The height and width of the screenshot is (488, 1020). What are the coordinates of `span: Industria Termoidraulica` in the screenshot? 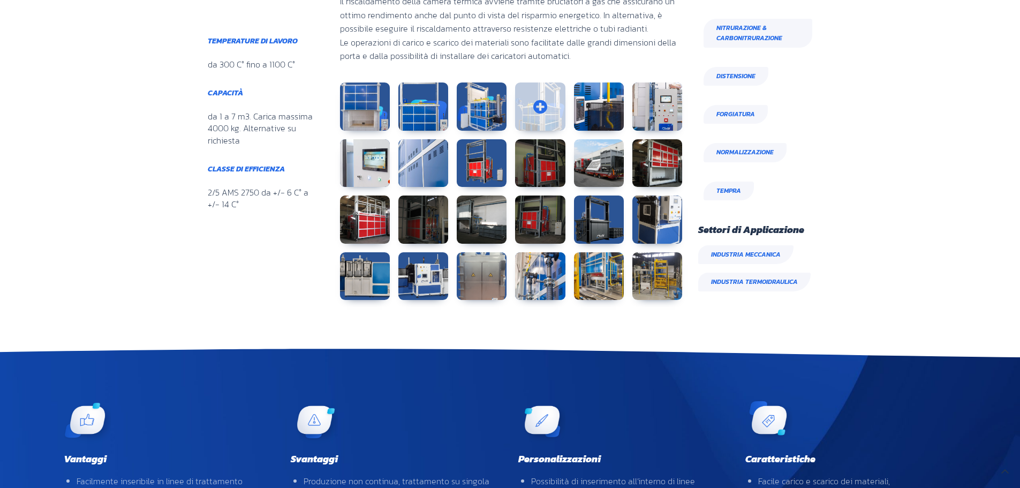 It's located at (755, 282).